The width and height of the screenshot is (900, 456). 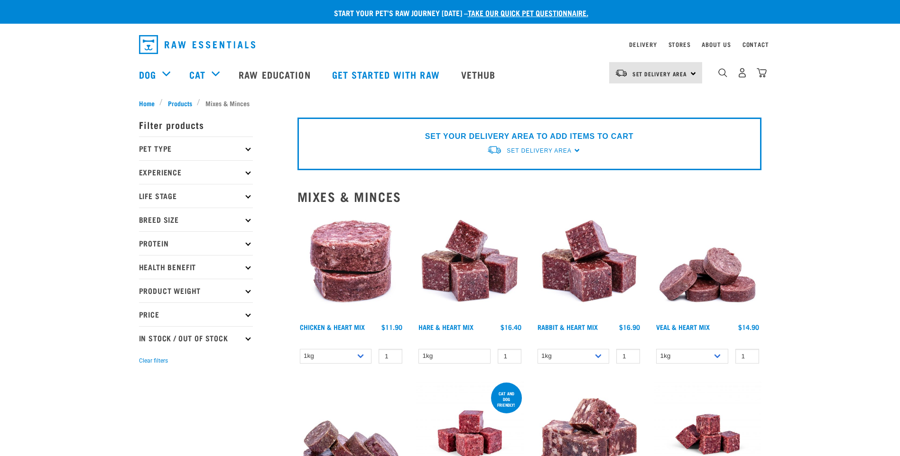 I want to click on img: Pile Of Cubed Hare Heart For Pets, so click(x=470, y=265).